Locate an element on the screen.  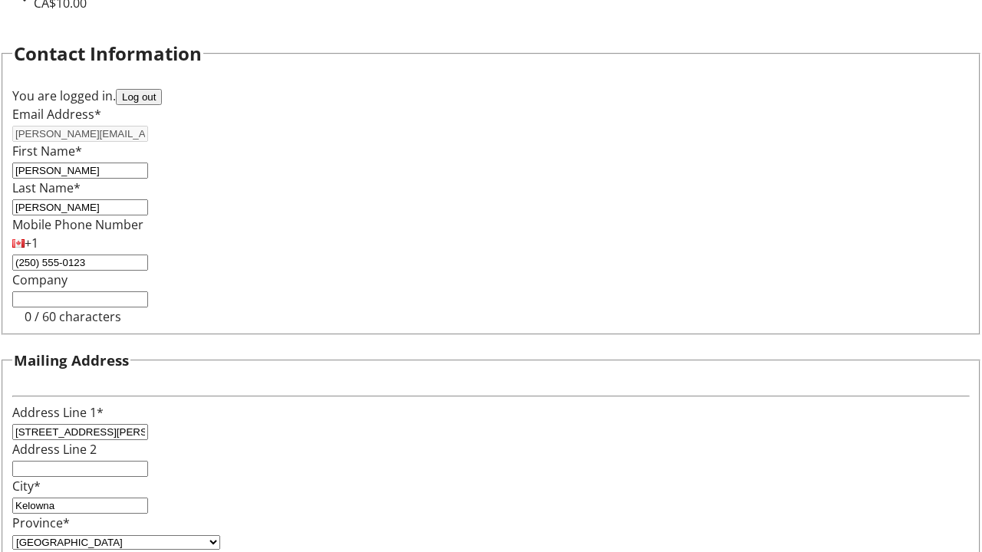
div: You are logged in. is located at coordinates (491, 96).